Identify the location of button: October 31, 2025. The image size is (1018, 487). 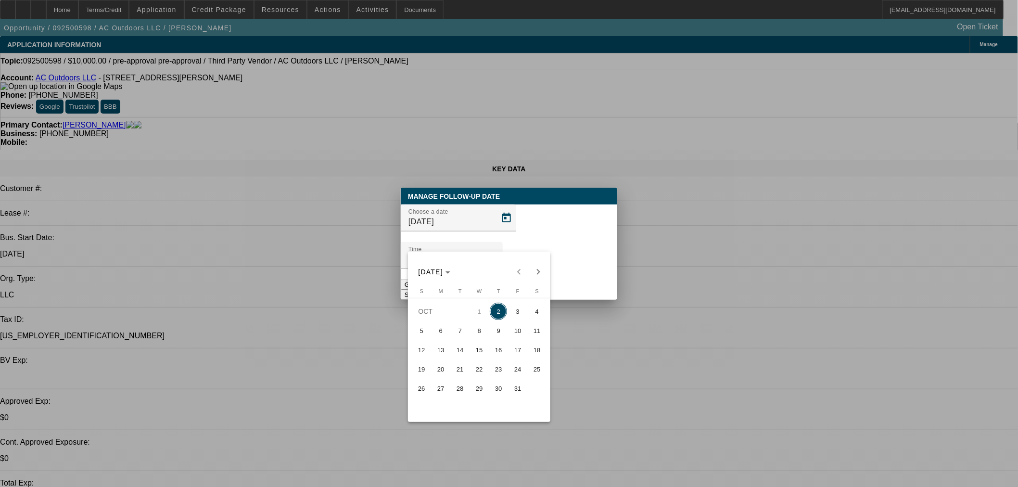
(518, 388).